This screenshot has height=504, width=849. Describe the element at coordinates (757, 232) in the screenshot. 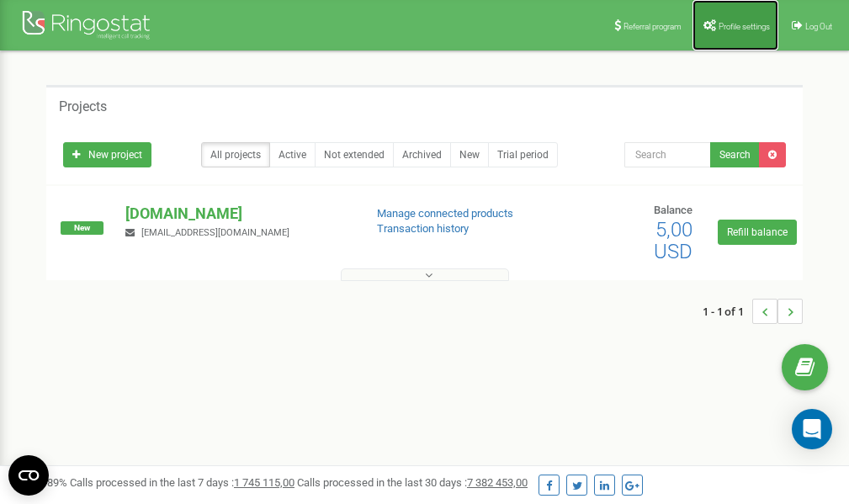

I see `a: Refill balance` at that location.